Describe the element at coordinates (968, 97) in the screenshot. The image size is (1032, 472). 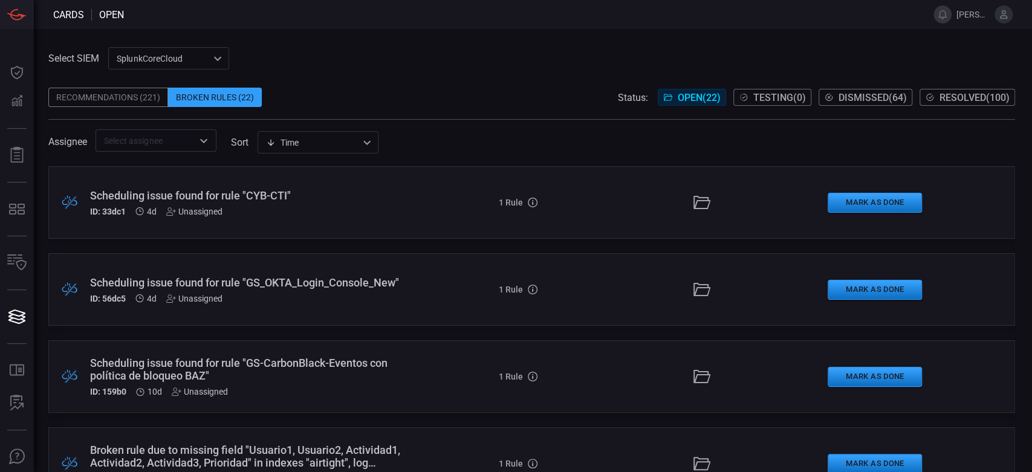
I see `button: Resolved(100)` at that location.